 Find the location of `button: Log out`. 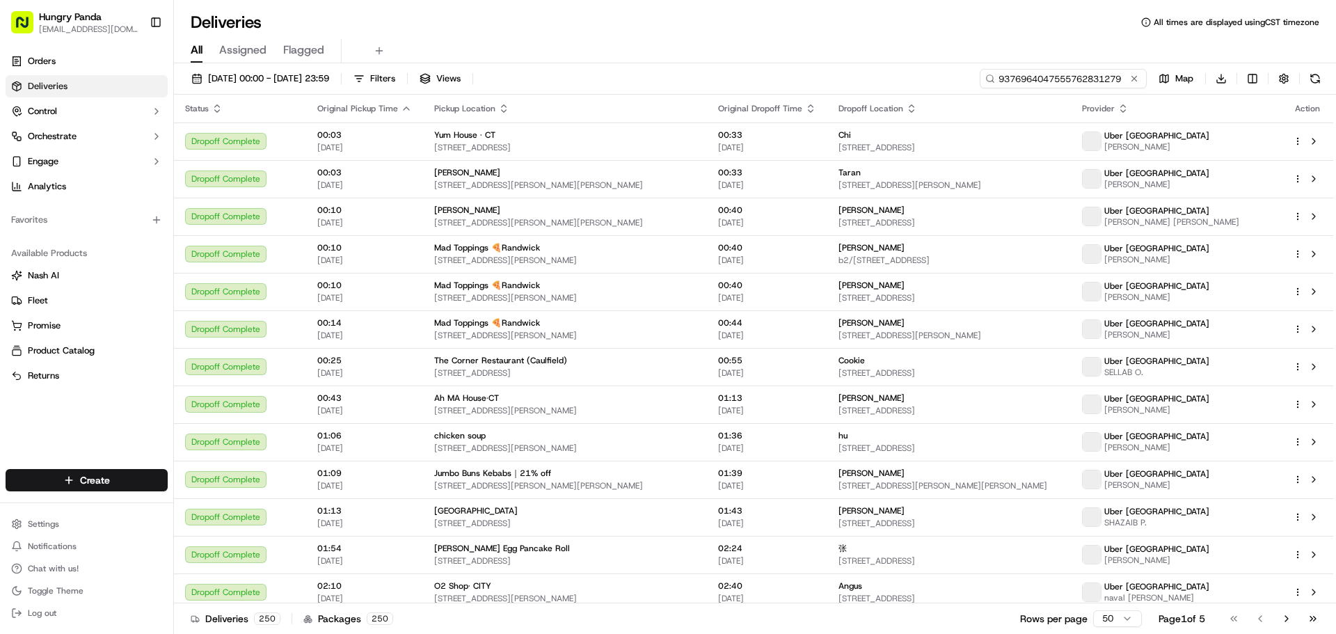

button: Log out is located at coordinates (86, 613).